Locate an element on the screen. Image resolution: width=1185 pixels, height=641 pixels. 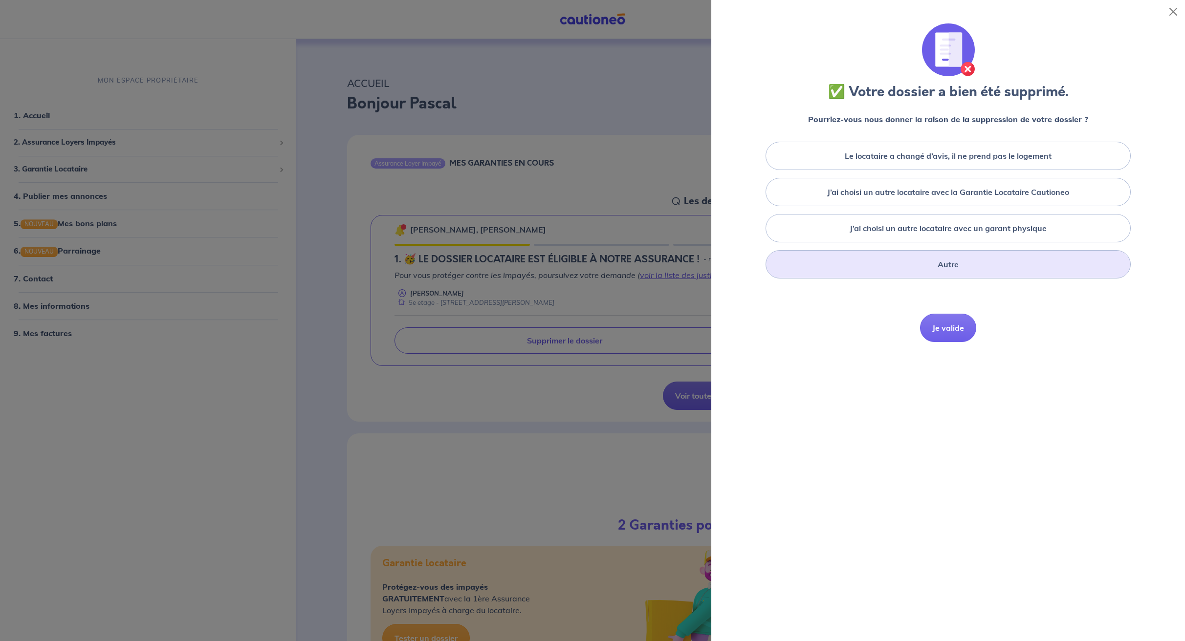
img: illu_annulation_contrat.svg is located at coordinates (949, 50).